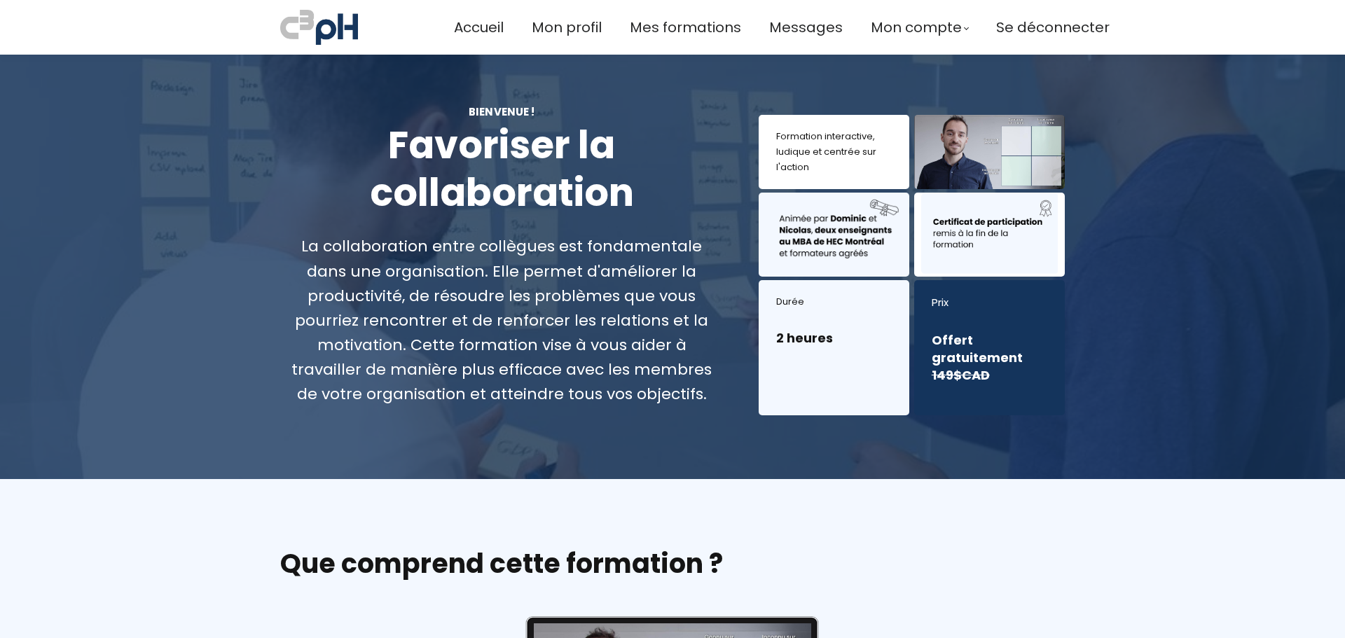  What do you see at coordinates (479, 27) in the screenshot?
I see `a: Accueil` at bounding box center [479, 27].